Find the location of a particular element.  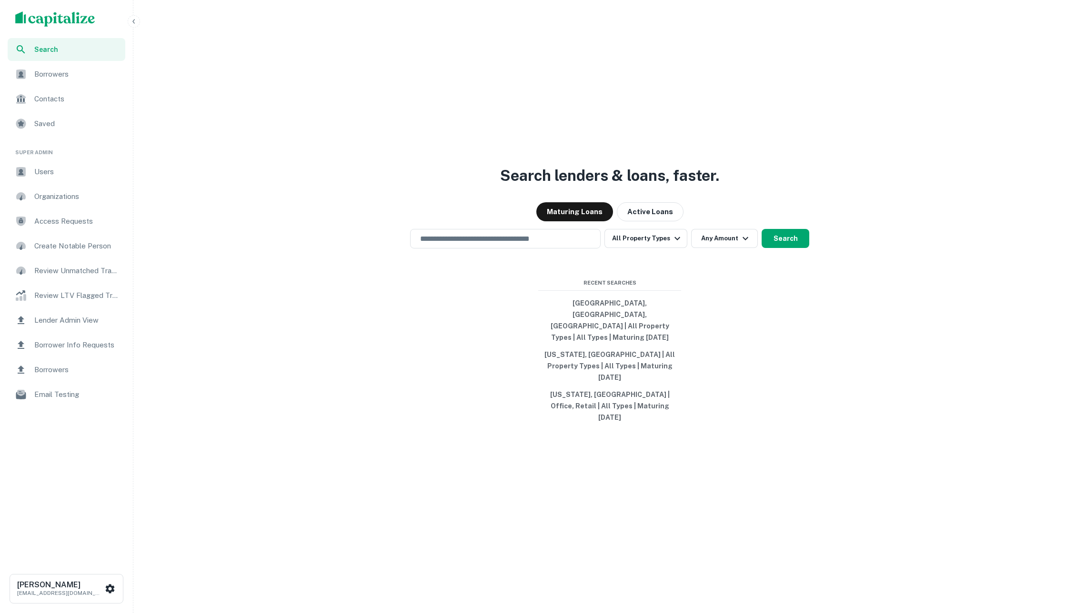

a: Review Unmatched Transactions is located at coordinates (66, 271).